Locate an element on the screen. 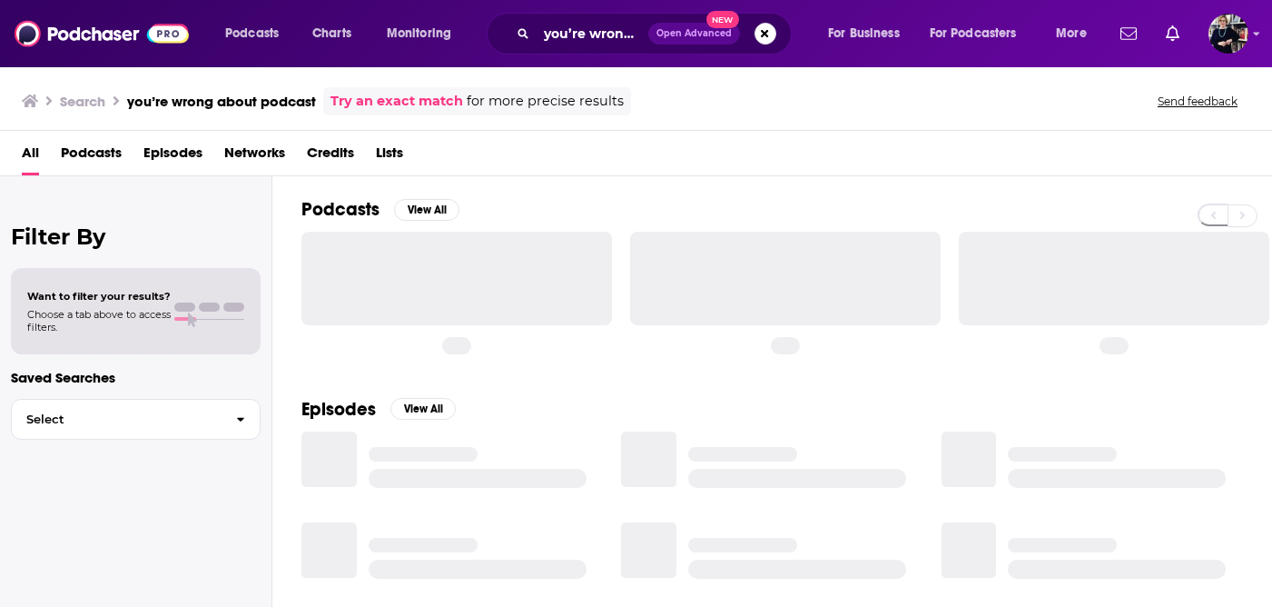  a: PodcastsView All is located at coordinates (381, 209).